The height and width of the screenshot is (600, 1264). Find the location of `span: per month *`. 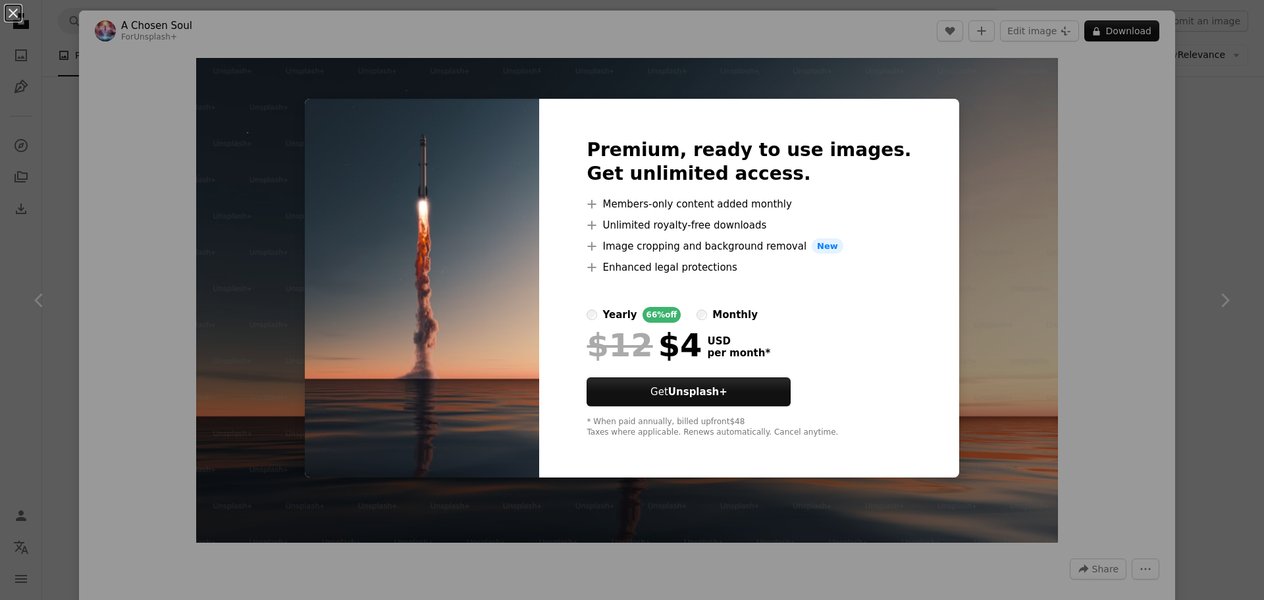

span: per month * is located at coordinates (739, 353).